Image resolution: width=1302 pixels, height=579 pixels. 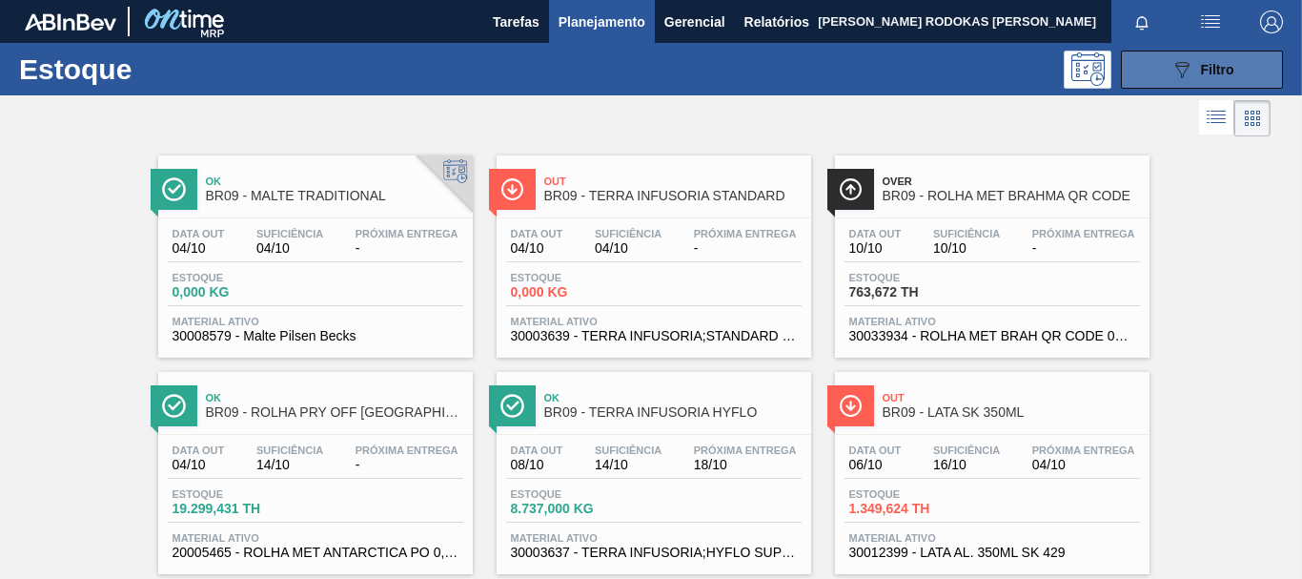 I want to click on span: 763,672 TH, so click(x=916, y=292).